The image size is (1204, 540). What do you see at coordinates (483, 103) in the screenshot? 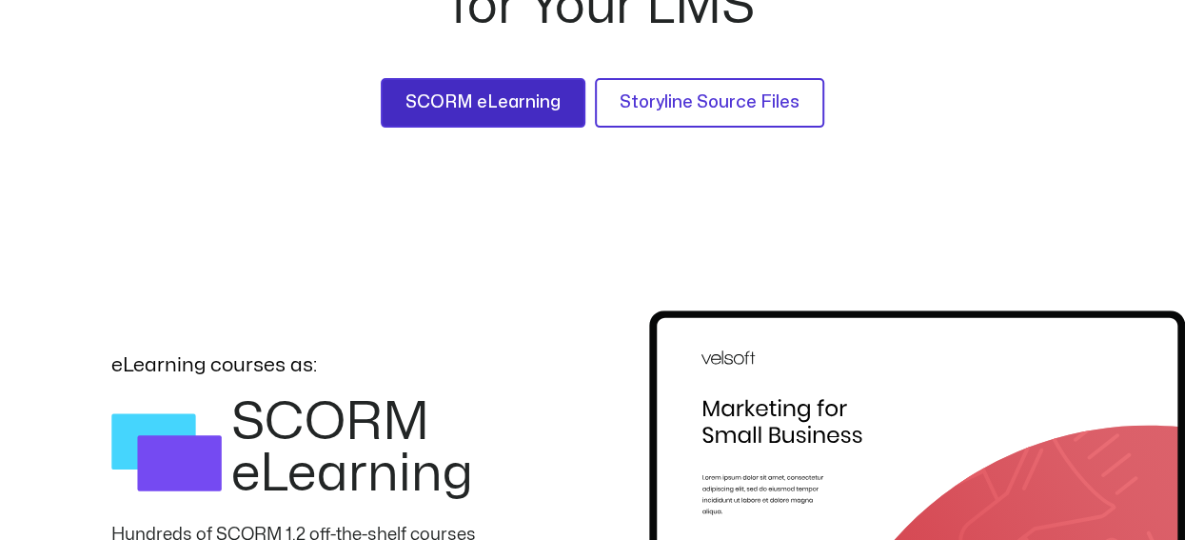
I see `a: SCORM eLearning` at bounding box center [483, 103].